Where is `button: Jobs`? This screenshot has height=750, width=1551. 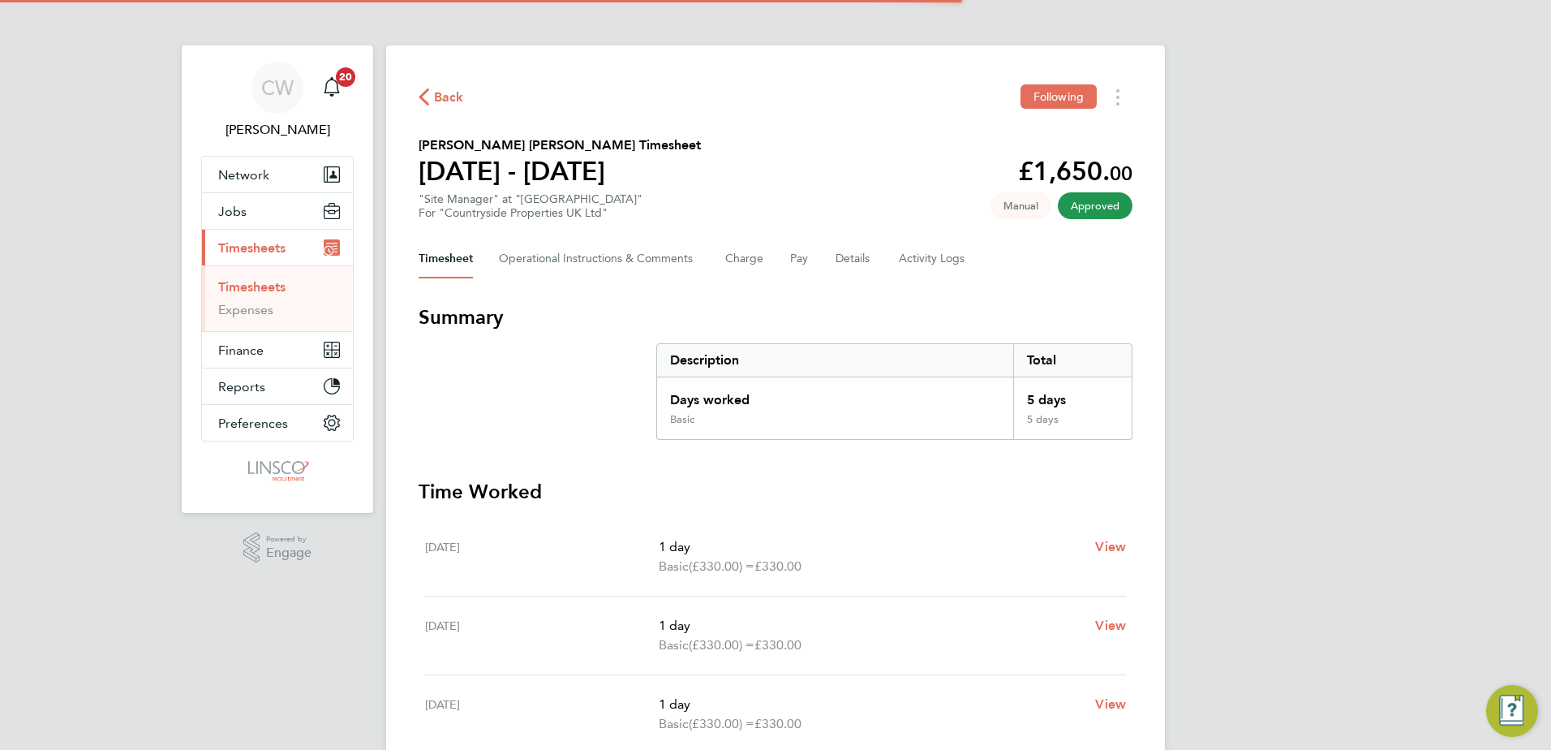 button: Jobs is located at coordinates (277, 211).